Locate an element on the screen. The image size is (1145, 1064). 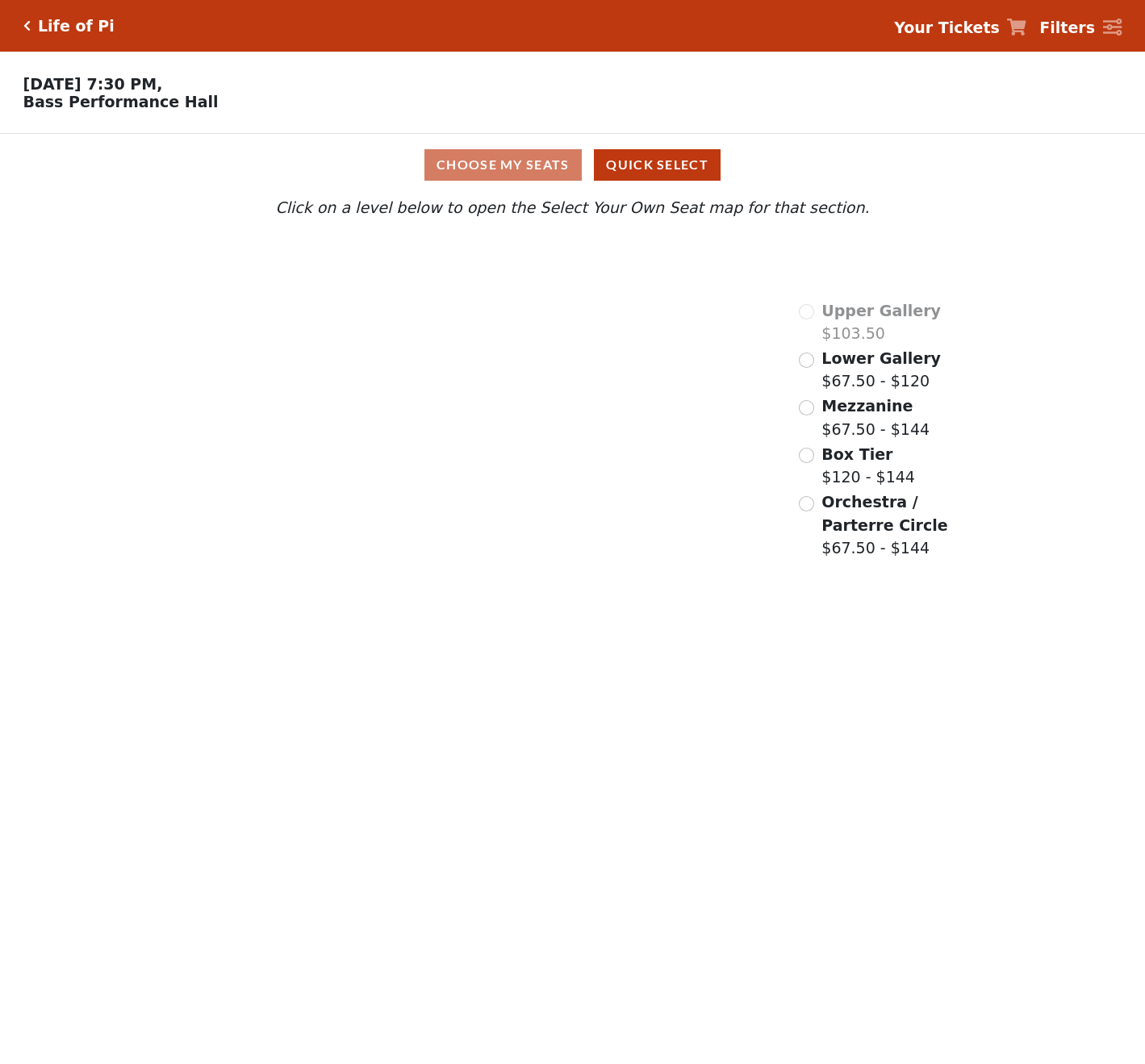
span: Mezzanine is located at coordinates (866, 406).